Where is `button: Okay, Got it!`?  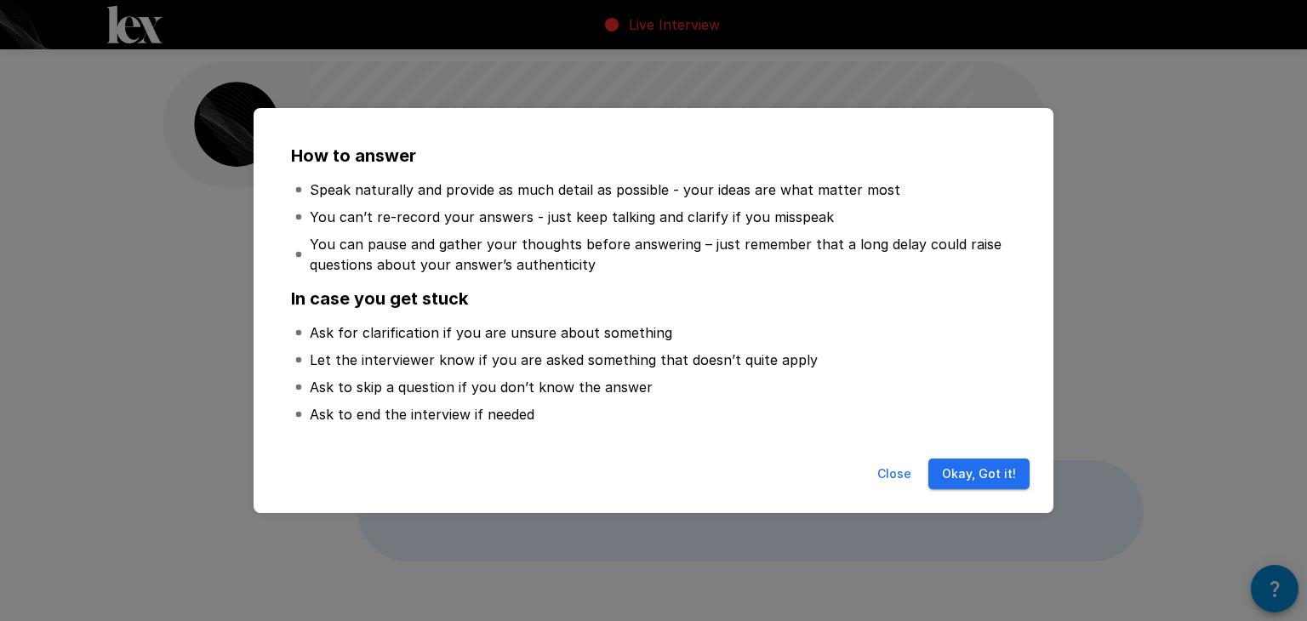 button: Okay, Got it! is located at coordinates (978, 474).